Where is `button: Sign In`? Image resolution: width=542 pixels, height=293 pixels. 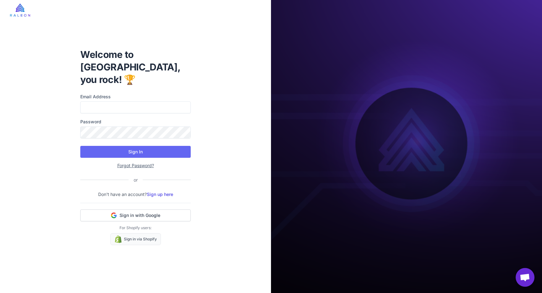 button: Sign In is located at coordinates (135, 152).